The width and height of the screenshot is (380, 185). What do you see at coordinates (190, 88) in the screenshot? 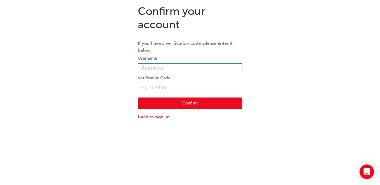
I see `input: e.g. 123456` at bounding box center [190, 88].